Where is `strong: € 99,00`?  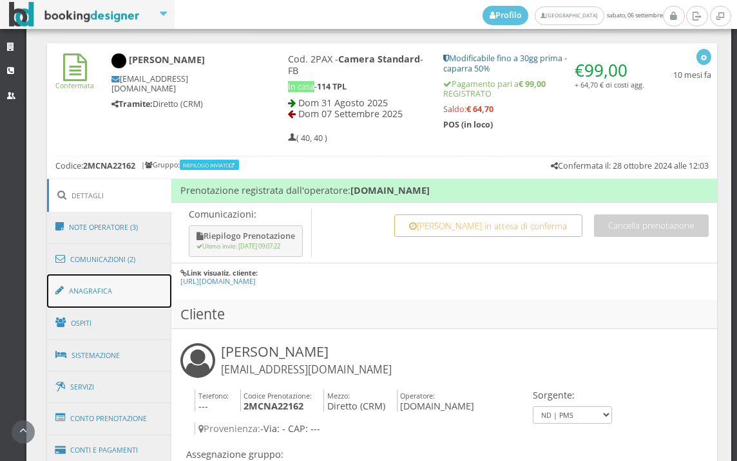 strong: € 99,00 is located at coordinates (532, 84).